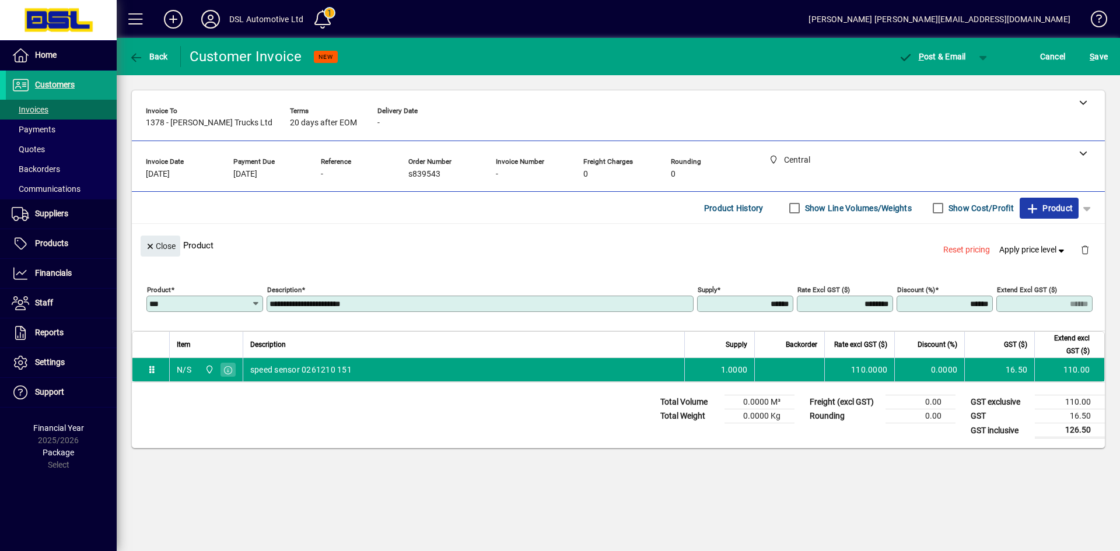 The image size is (1120, 551). Describe the element at coordinates (28, 149) in the screenshot. I see `span: Quotes` at that location.